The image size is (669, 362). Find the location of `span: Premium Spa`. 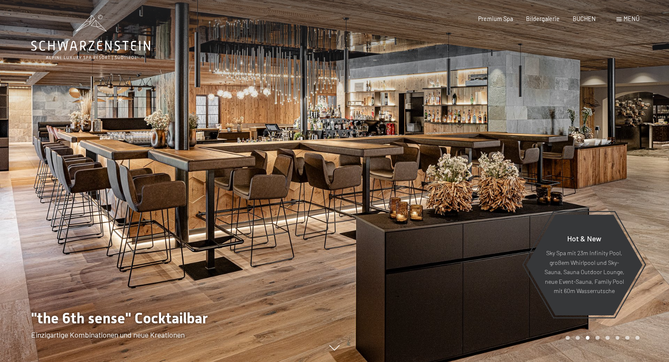

span: Premium Spa is located at coordinates (496, 19).